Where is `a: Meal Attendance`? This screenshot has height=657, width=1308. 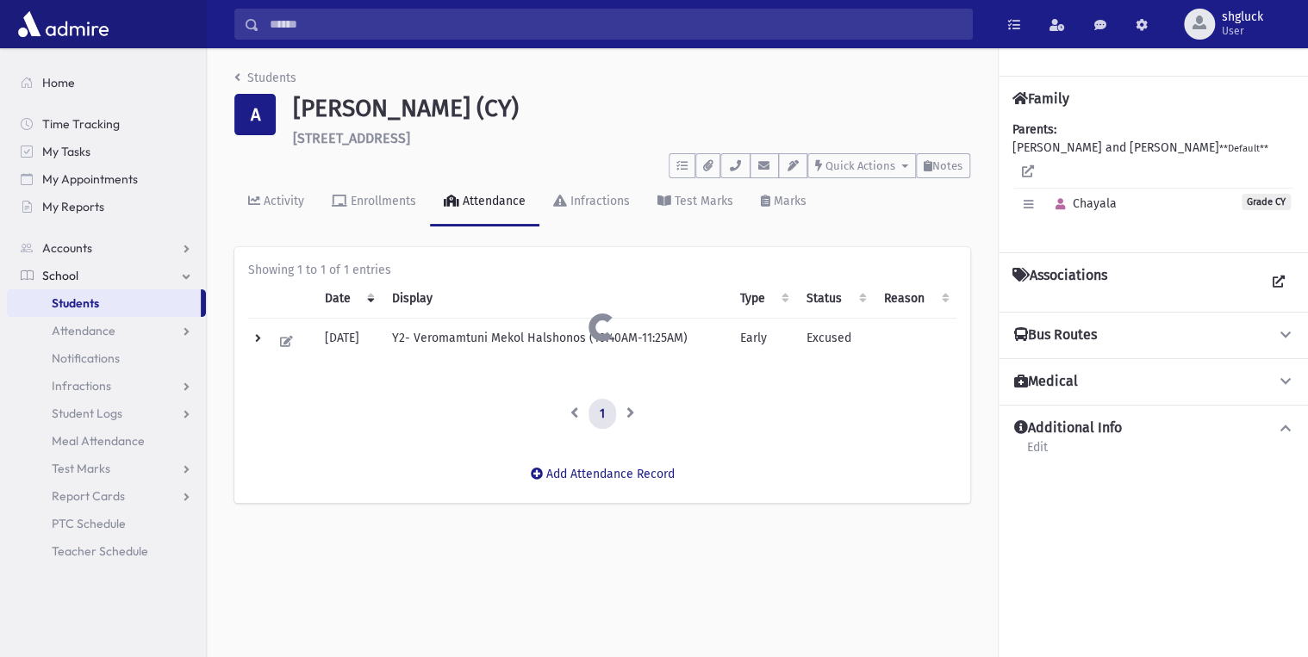
a: Meal Attendance is located at coordinates (106, 441).